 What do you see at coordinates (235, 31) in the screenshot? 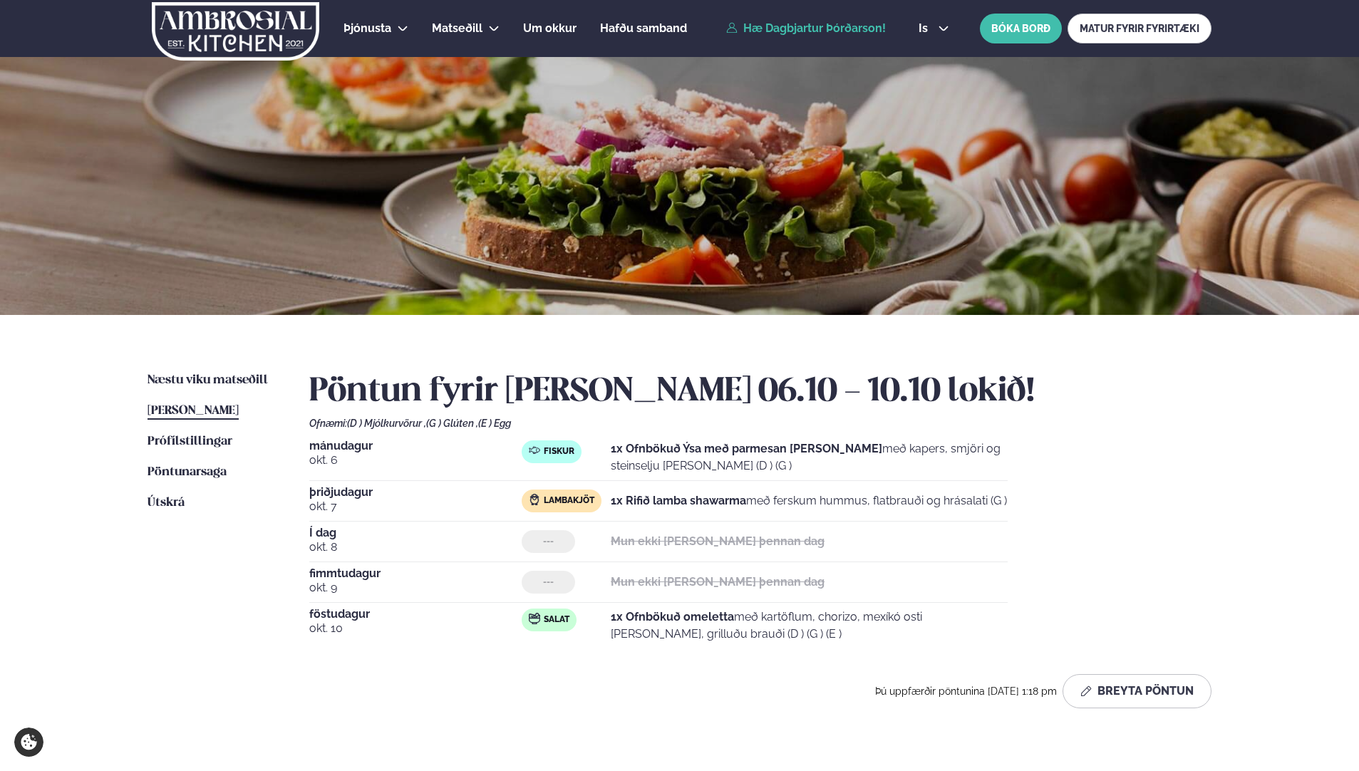
I see `img: logo` at bounding box center [235, 31].